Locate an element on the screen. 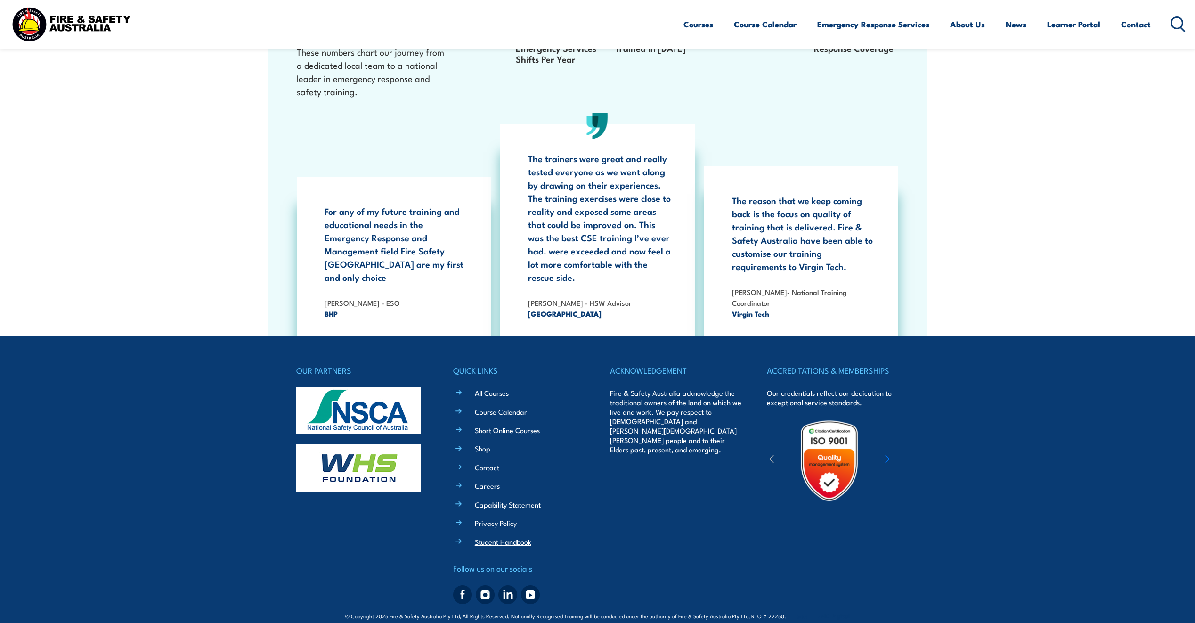 This screenshot has height=623, width=1195. p: Emergency Response Coverage is located at coordinates (856, 42).